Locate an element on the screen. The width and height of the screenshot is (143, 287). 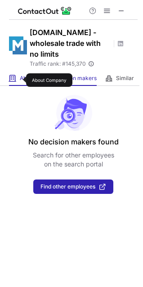
img: ContactOut v5.3.10 is located at coordinates (45, 11).